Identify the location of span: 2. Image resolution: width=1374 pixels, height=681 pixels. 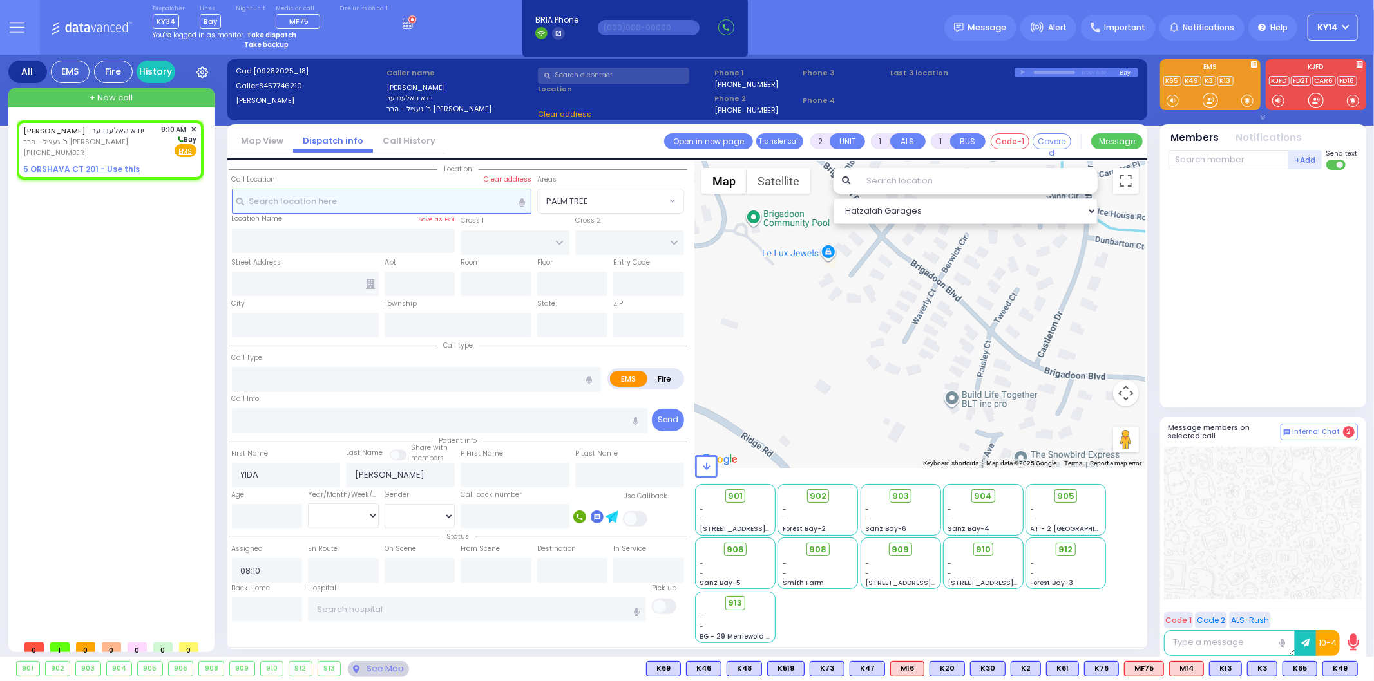
(1349, 432).